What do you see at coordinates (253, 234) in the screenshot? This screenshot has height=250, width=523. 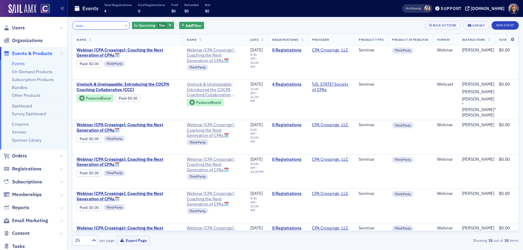 I see `time: 7:30 AM` at bounding box center [253, 234].